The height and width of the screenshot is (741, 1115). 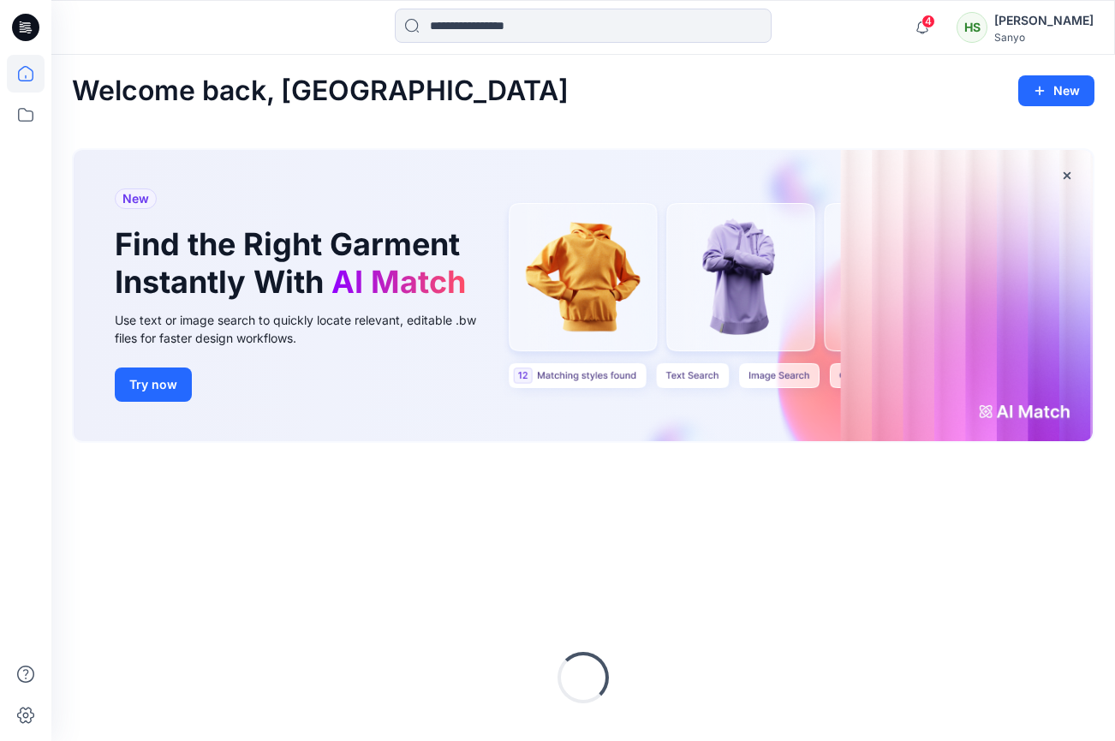 I want to click on a: Try now, so click(x=153, y=385).